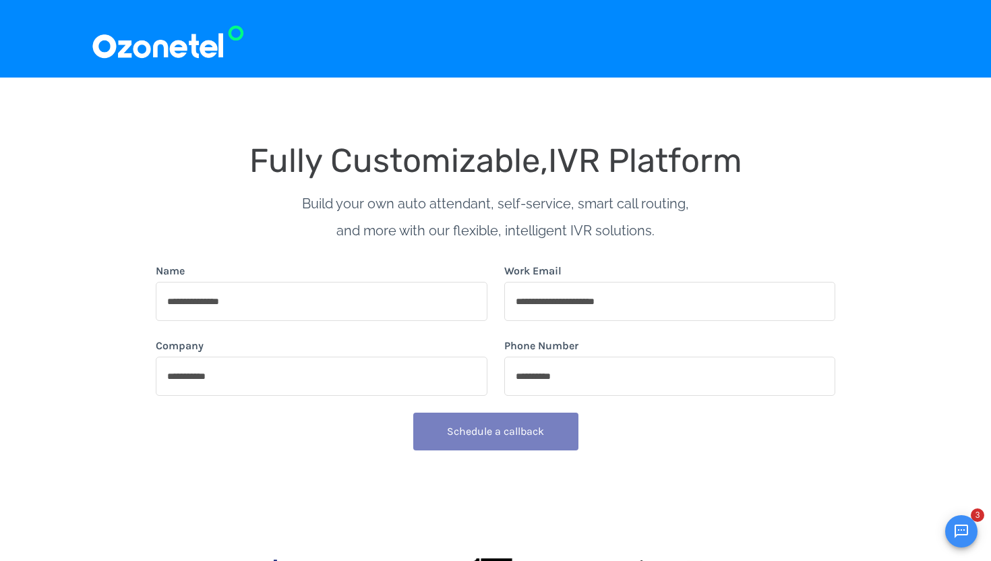 This screenshot has height=561, width=991. Describe the element at coordinates (496, 365) in the screenshot. I see `form: form` at that location.